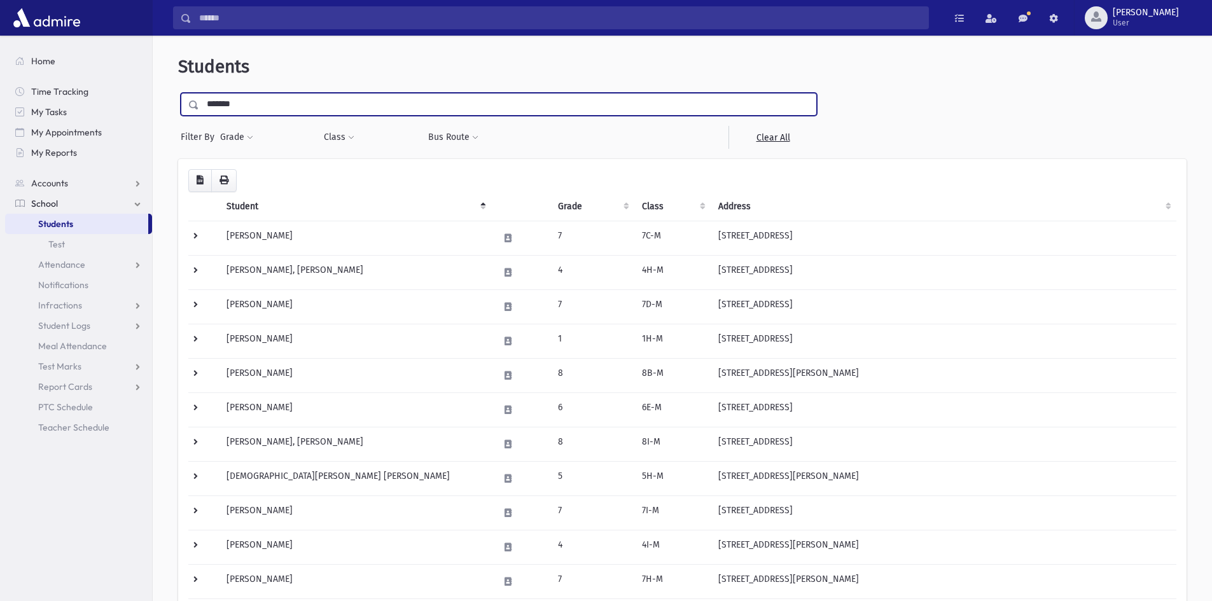  What do you see at coordinates (237, 137) in the screenshot?
I see `button: Grade` at bounding box center [237, 137].